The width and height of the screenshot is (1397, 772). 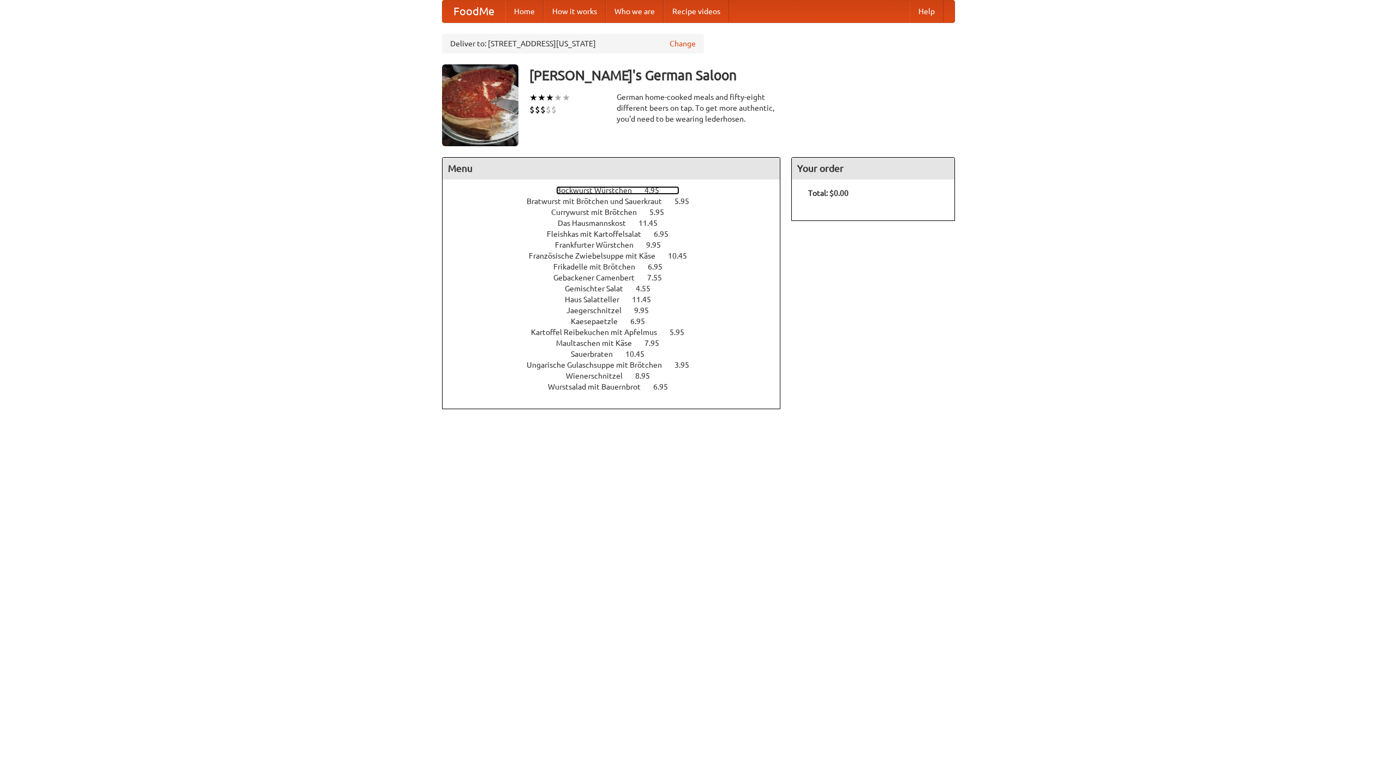 I want to click on a: Home, so click(x=525, y=11).